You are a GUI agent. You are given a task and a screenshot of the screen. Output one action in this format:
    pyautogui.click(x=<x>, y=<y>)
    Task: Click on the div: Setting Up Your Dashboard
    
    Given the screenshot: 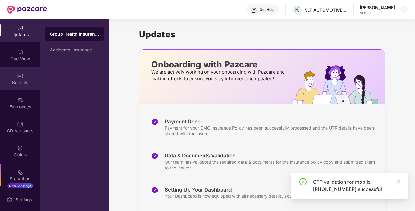 What is the action you would take?
    pyautogui.click(x=264, y=190)
    